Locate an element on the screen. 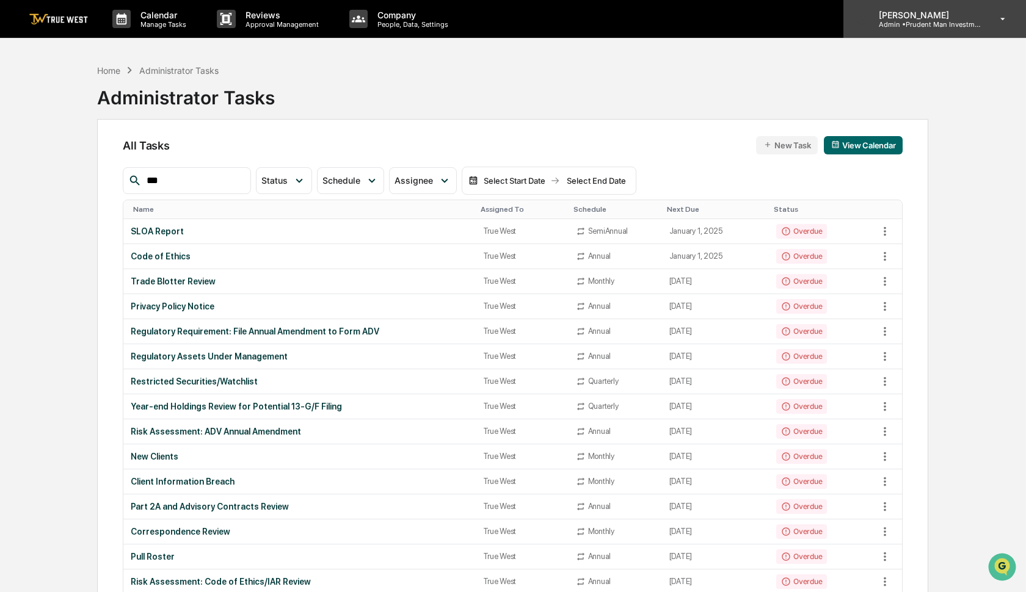 Image resolution: width=1026 pixels, height=592 pixels. a: 🖐️Preclearance is located at coordinates (45, 160).